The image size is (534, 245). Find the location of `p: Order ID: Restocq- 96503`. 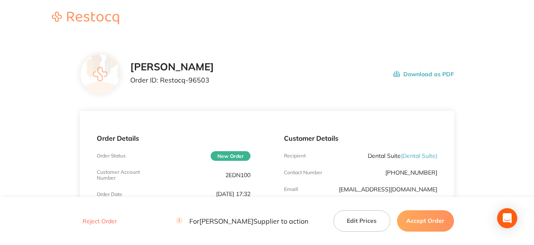

p: Order ID: Restocq- 96503 is located at coordinates (172, 80).